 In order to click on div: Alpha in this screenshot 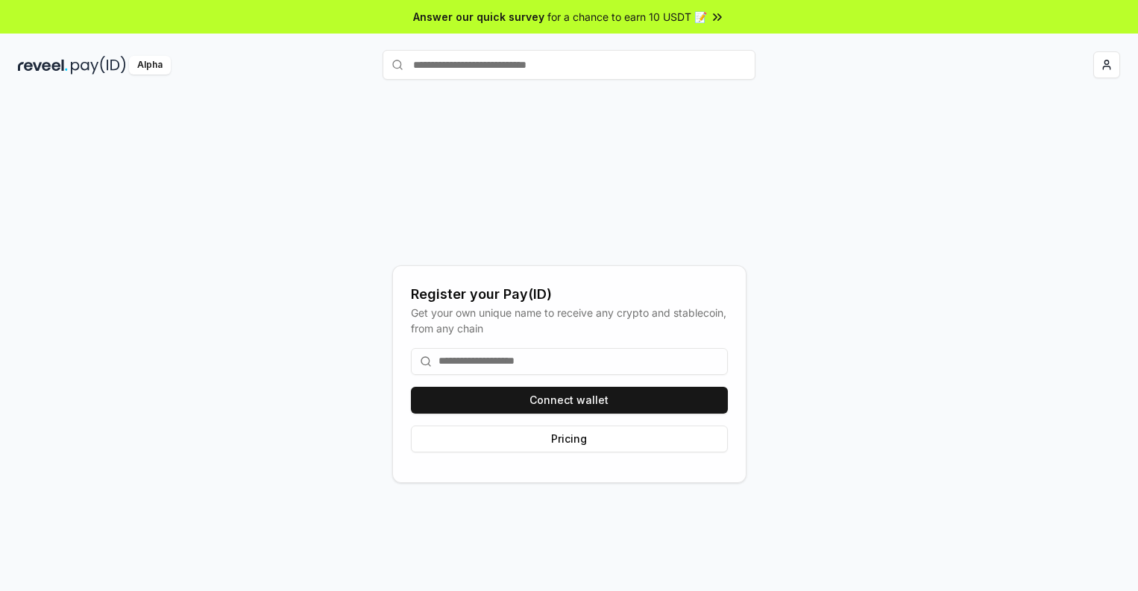, I will do `click(150, 65)`.